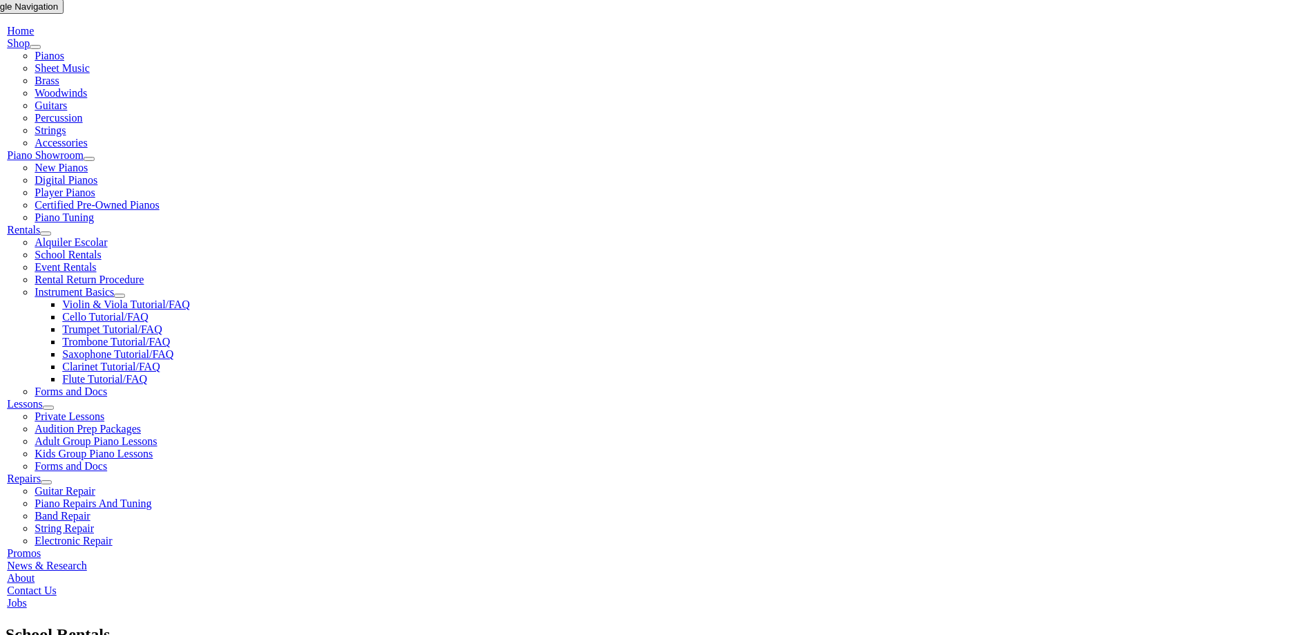 The width and height of the screenshot is (1316, 635). Describe the element at coordinates (62, 68) in the screenshot. I see `span: Sheet Music` at that location.